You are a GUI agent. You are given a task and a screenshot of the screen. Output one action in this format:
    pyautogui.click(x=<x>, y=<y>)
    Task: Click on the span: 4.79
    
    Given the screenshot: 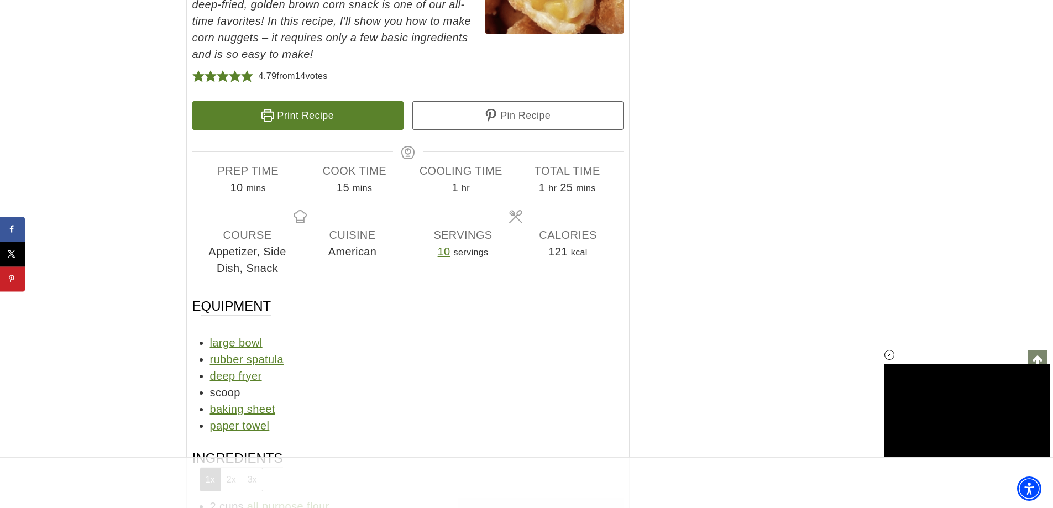 What is the action you would take?
    pyautogui.click(x=268, y=76)
    